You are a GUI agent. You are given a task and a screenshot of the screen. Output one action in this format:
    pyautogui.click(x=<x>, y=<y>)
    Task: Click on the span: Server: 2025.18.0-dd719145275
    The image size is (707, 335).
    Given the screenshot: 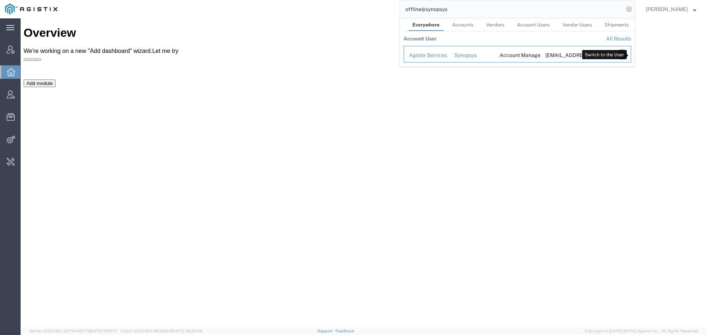 What is the action you would take?
    pyautogui.click(x=73, y=331)
    